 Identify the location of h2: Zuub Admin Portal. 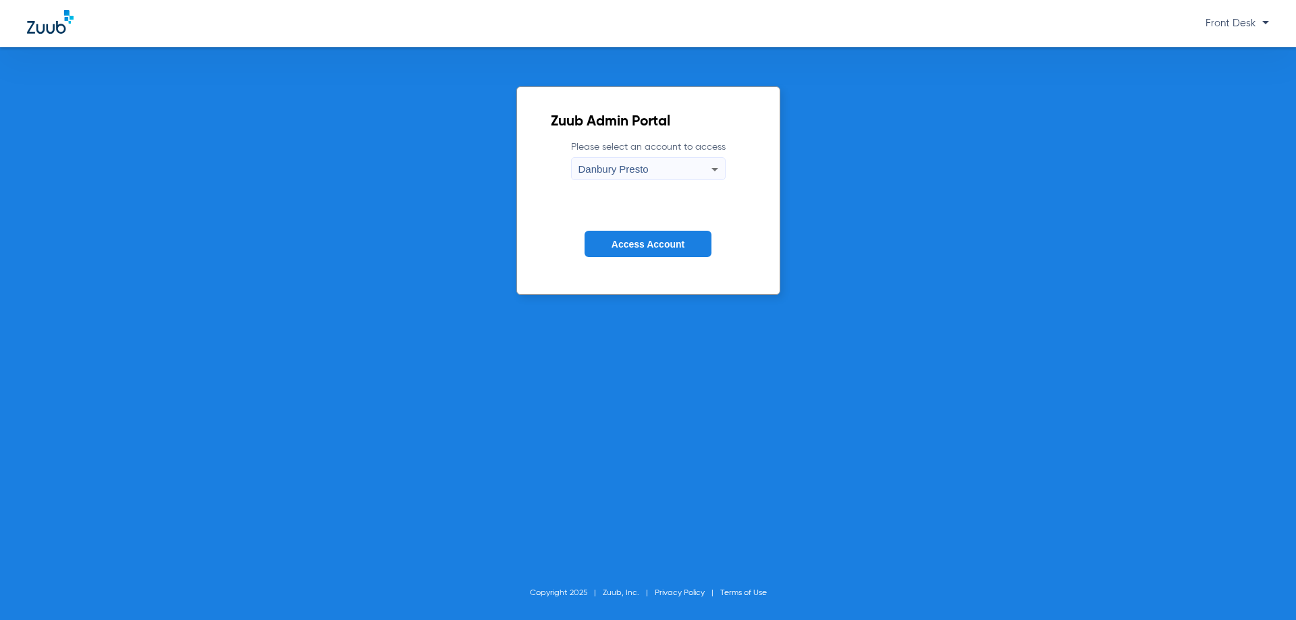
(648, 122).